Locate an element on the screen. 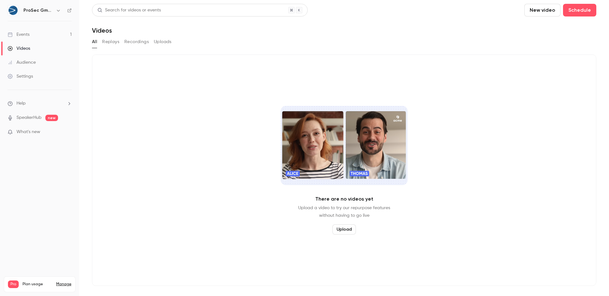  h1: Videos is located at coordinates (102, 30).